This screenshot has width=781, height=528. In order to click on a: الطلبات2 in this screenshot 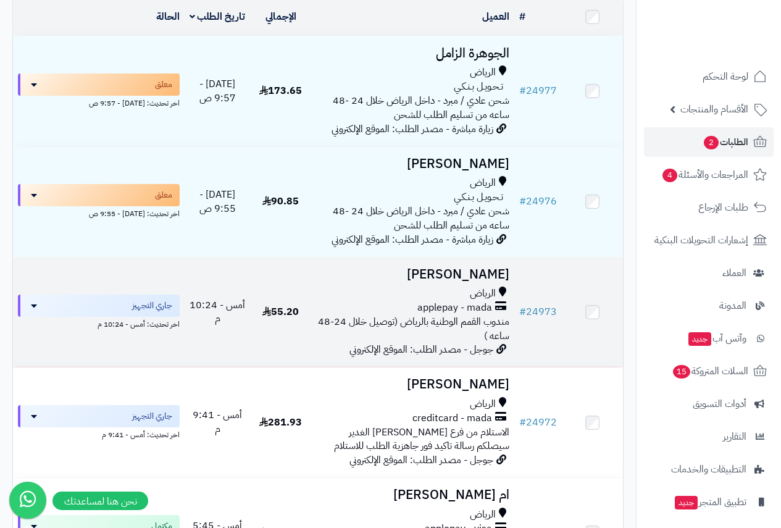, I will do `click(709, 142)`.